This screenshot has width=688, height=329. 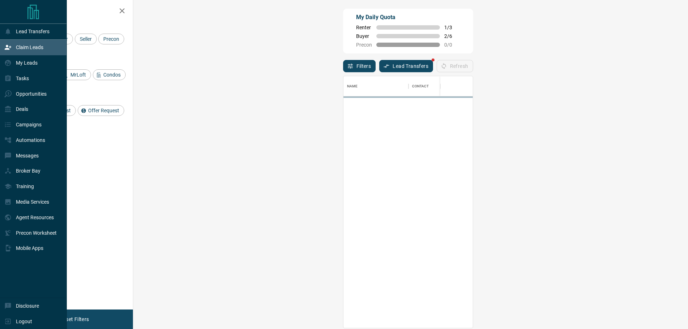 What do you see at coordinates (452, 36) in the screenshot?
I see `span: 2 / 6` at bounding box center [452, 36].